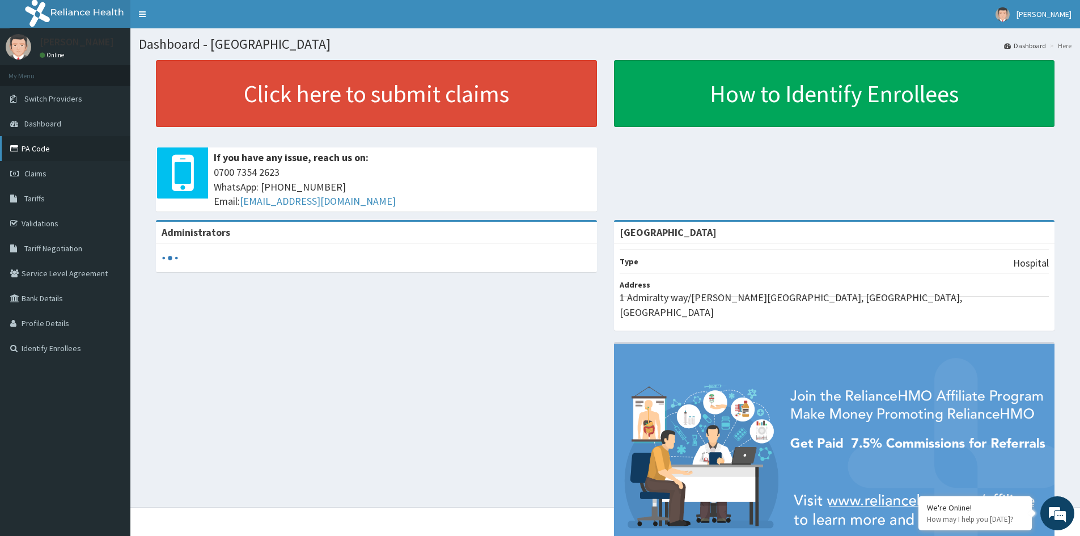 The image size is (1080, 536). I want to click on b: Address, so click(635, 285).